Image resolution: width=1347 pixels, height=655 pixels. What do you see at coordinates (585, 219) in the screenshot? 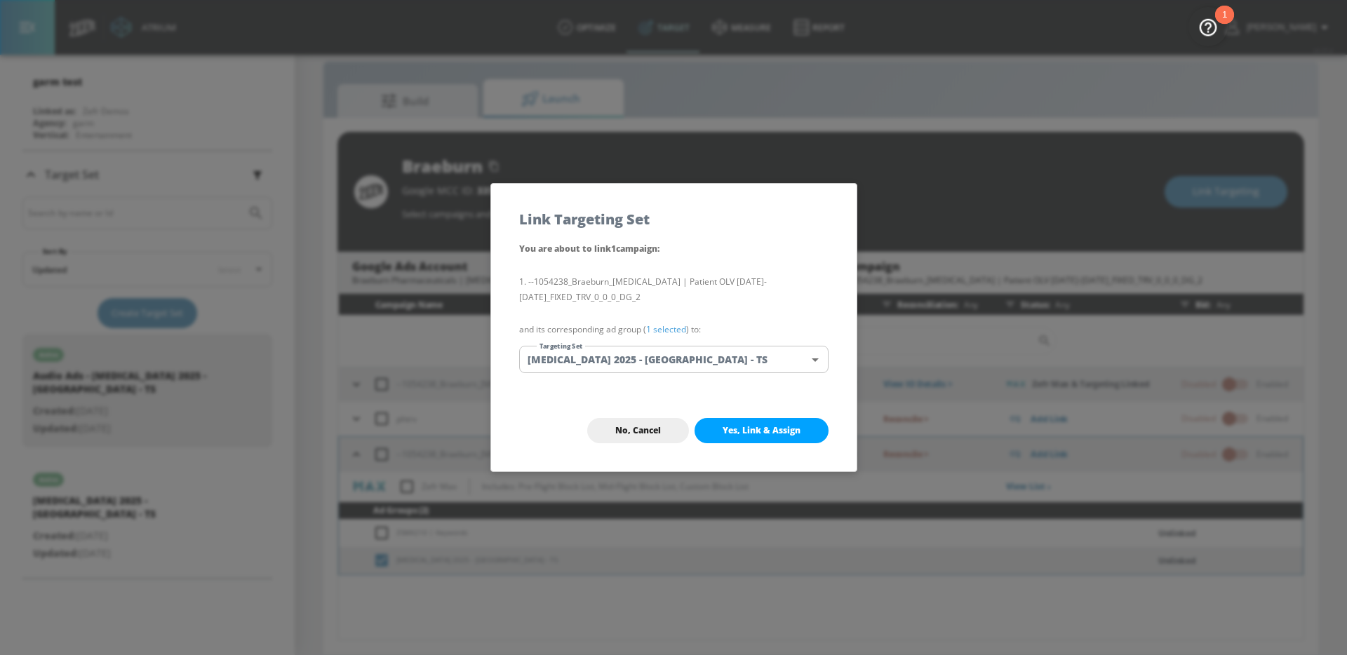
I see `h5: Link Targeting Set` at bounding box center [585, 219].